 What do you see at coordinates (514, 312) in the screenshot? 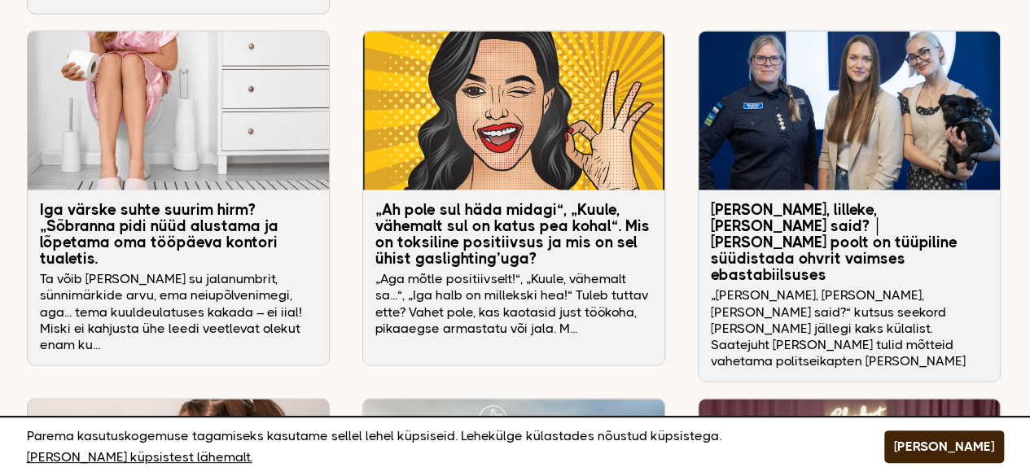
I see `p: „Aga mõtle positiivselt!“, „Kuule, vähemalt sa...“, „Iga halb on millekski hea!“ Tuleb tuttav ett...` at bounding box center [514, 312].